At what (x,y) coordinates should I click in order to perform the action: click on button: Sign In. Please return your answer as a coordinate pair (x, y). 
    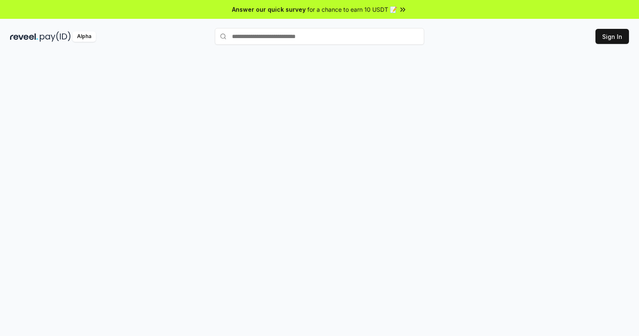
    Looking at the image, I should click on (612, 36).